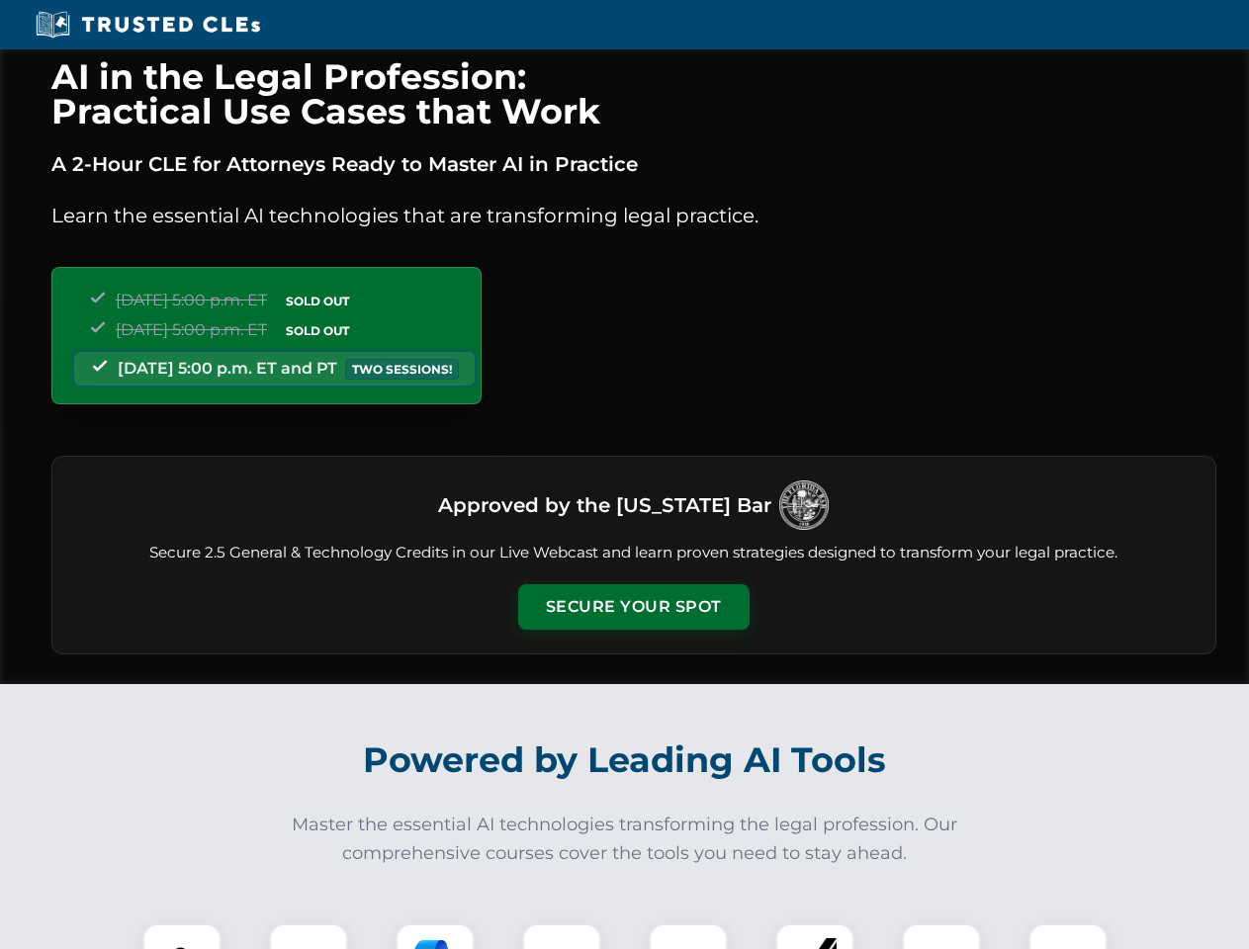 The height and width of the screenshot is (949, 1249). I want to click on p: Learn the essential AI technologies that are transforming legal practice., so click(634, 216).